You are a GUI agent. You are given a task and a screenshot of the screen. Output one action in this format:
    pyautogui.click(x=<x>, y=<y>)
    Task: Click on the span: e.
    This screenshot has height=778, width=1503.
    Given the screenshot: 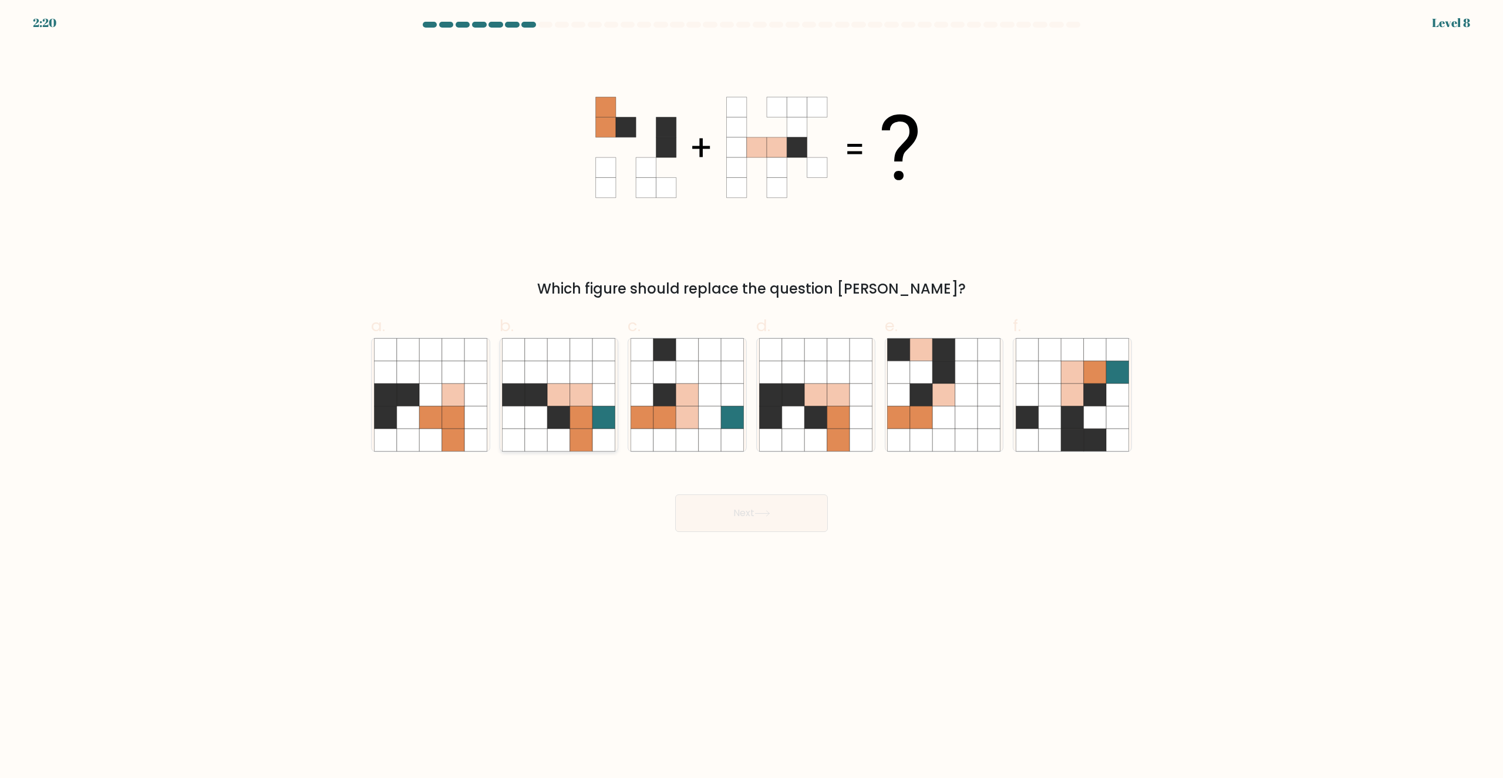 What is the action you would take?
    pyautogui.click(x=892, y=325)
    